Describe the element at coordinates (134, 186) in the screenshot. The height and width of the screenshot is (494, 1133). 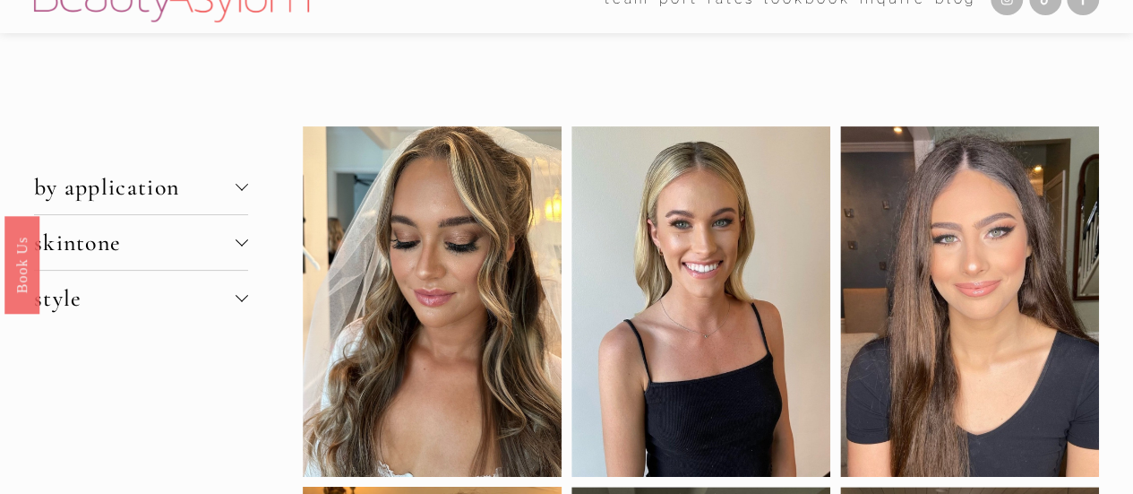
I see `span: by application` at that location.